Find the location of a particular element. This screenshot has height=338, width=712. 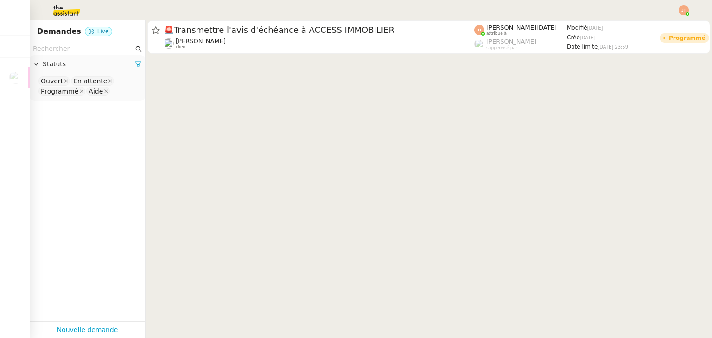

app-user-detailed-label: client is located at coordinates (319, 44).